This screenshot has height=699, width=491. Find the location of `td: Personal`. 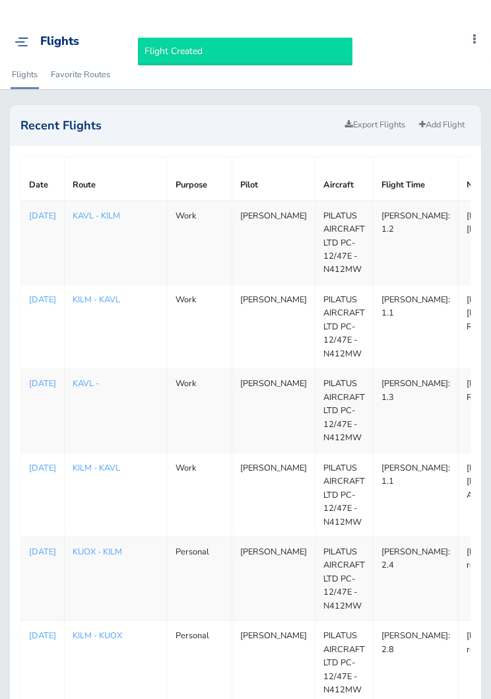

td: Personal is located at coordinates (200, 578).